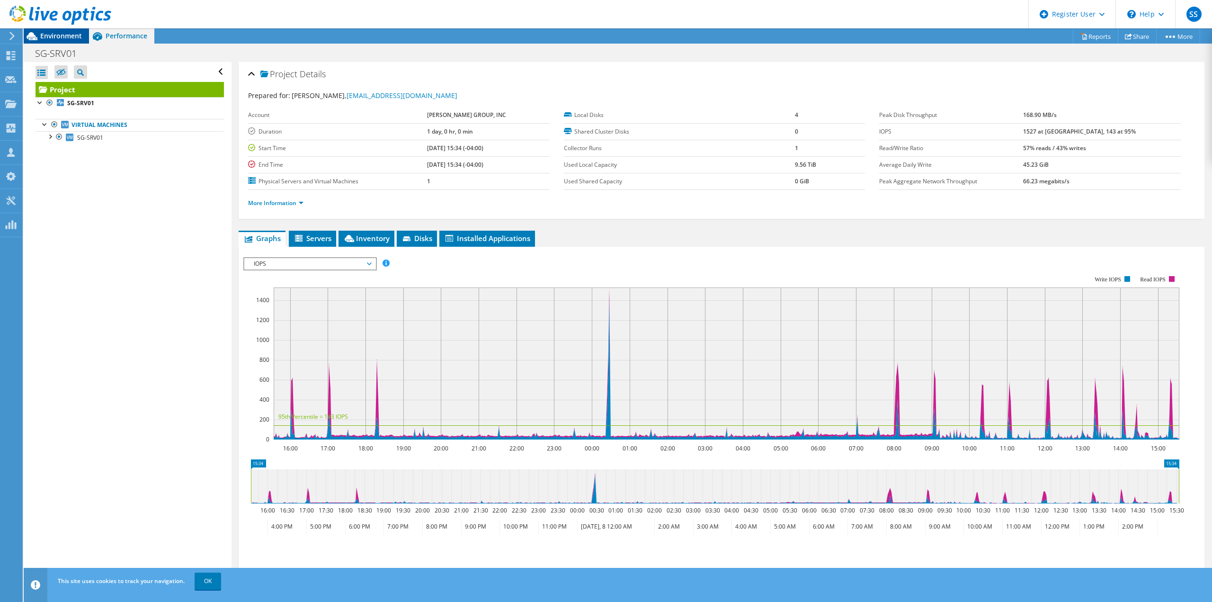  What do you see at coordinates (90, 137) in the screenshot?
I see `span: SG-SRV01` at bounding box center [90, 137].